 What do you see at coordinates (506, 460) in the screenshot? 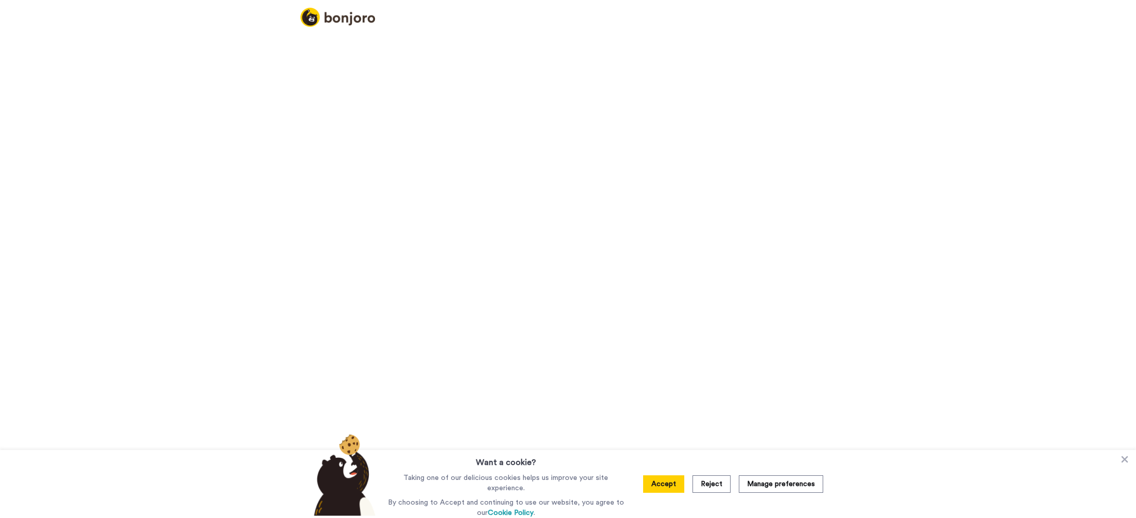
I see `h3: Want a cookie?` at bounding box center [506, 460].